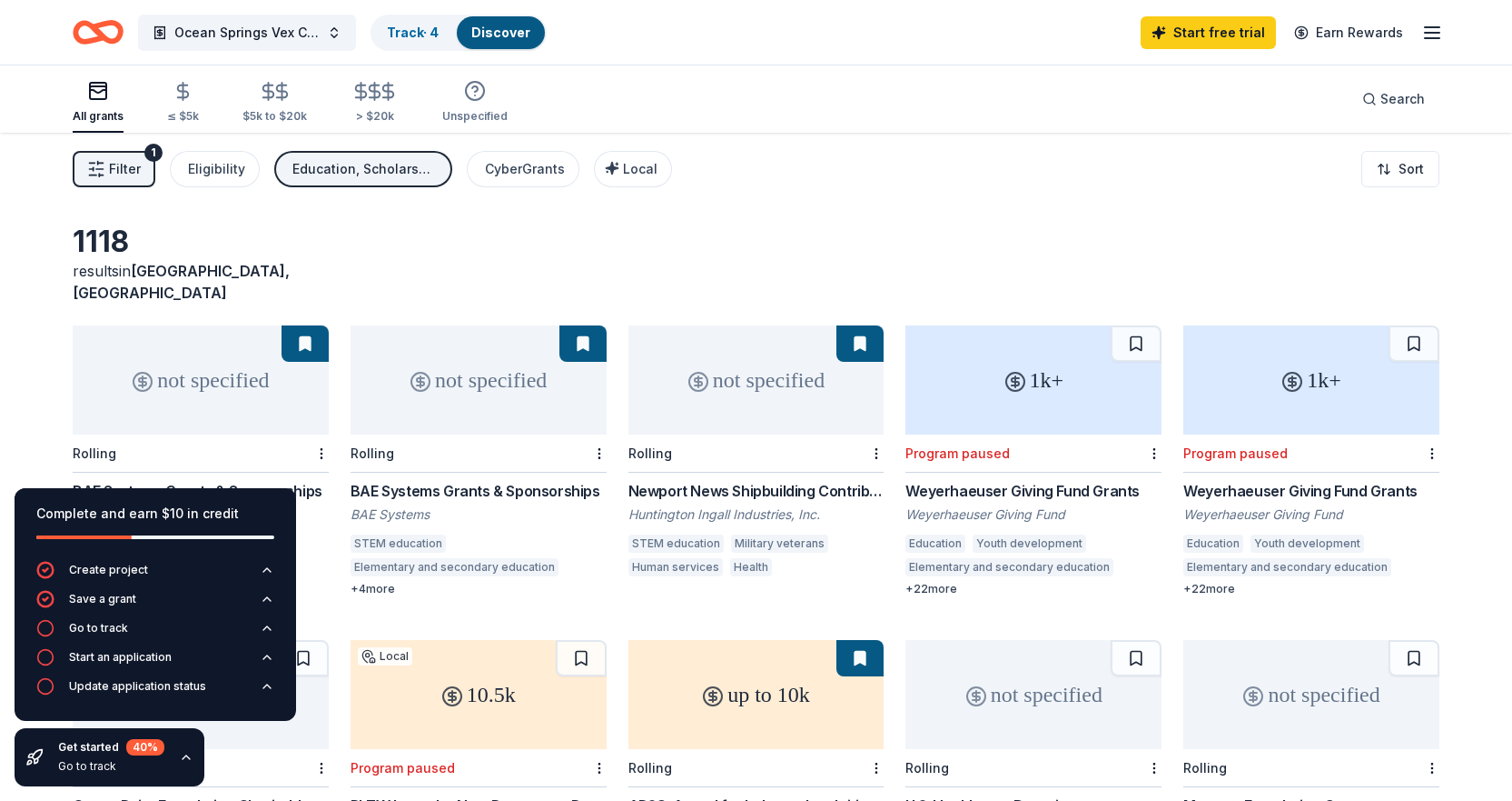 This screenshot has width=1512, height=801. Describe the element at coordinates (500, 32) in the screenshot. I see `a: Discover` at that location.